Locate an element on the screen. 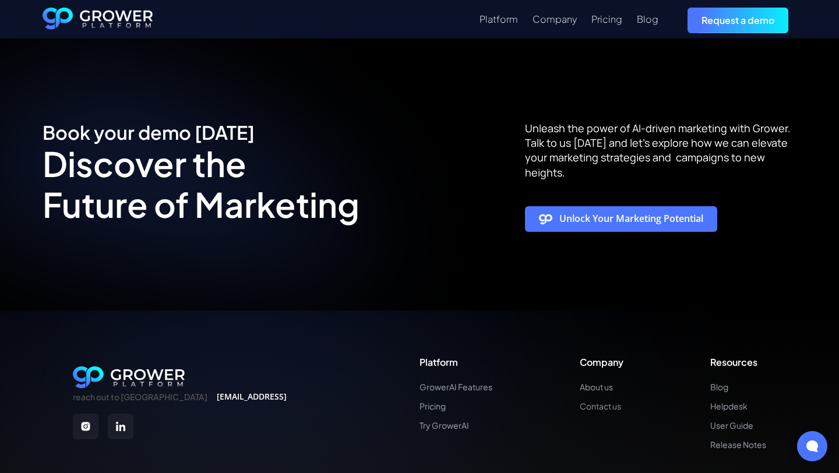  a: Release Notes is located at coordinates (739, 445).